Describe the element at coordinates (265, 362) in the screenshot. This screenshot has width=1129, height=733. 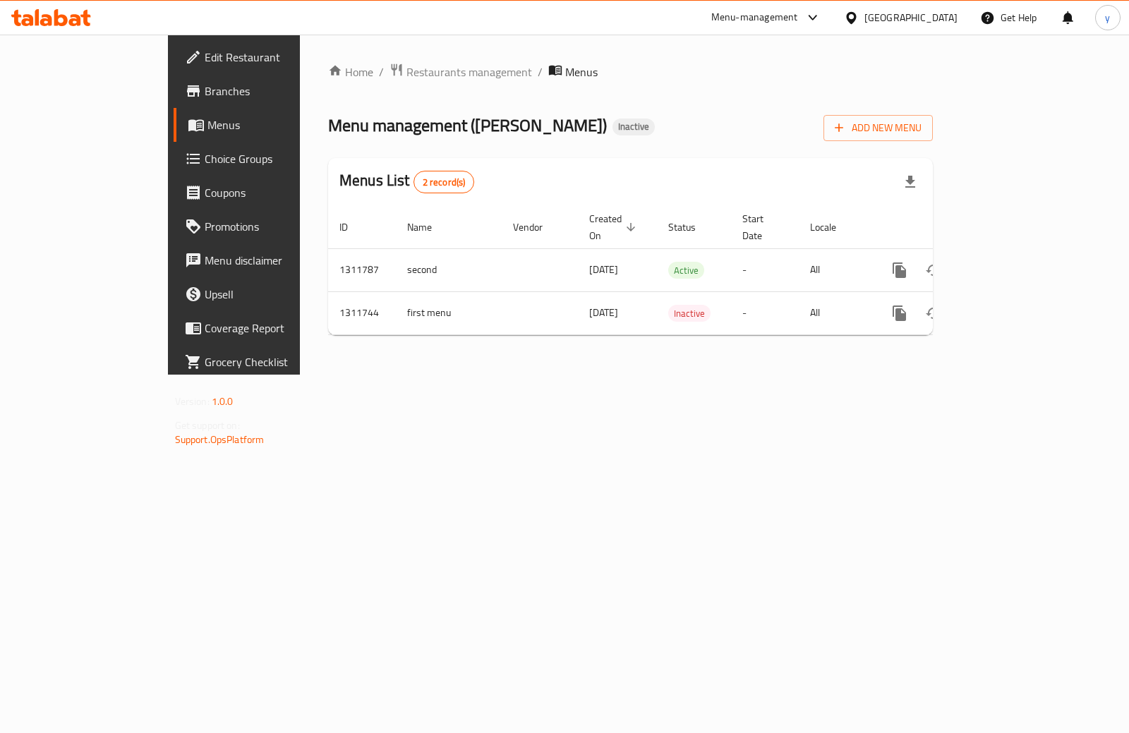
I see `a: Grocery Checklist` at that location.